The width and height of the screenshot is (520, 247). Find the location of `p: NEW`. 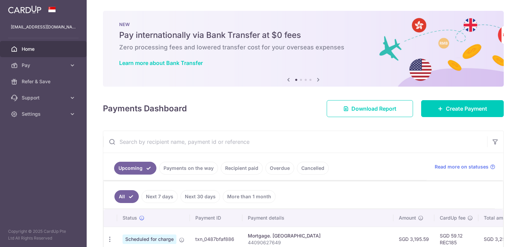

p: NEW is located at coordinates (303, 24).